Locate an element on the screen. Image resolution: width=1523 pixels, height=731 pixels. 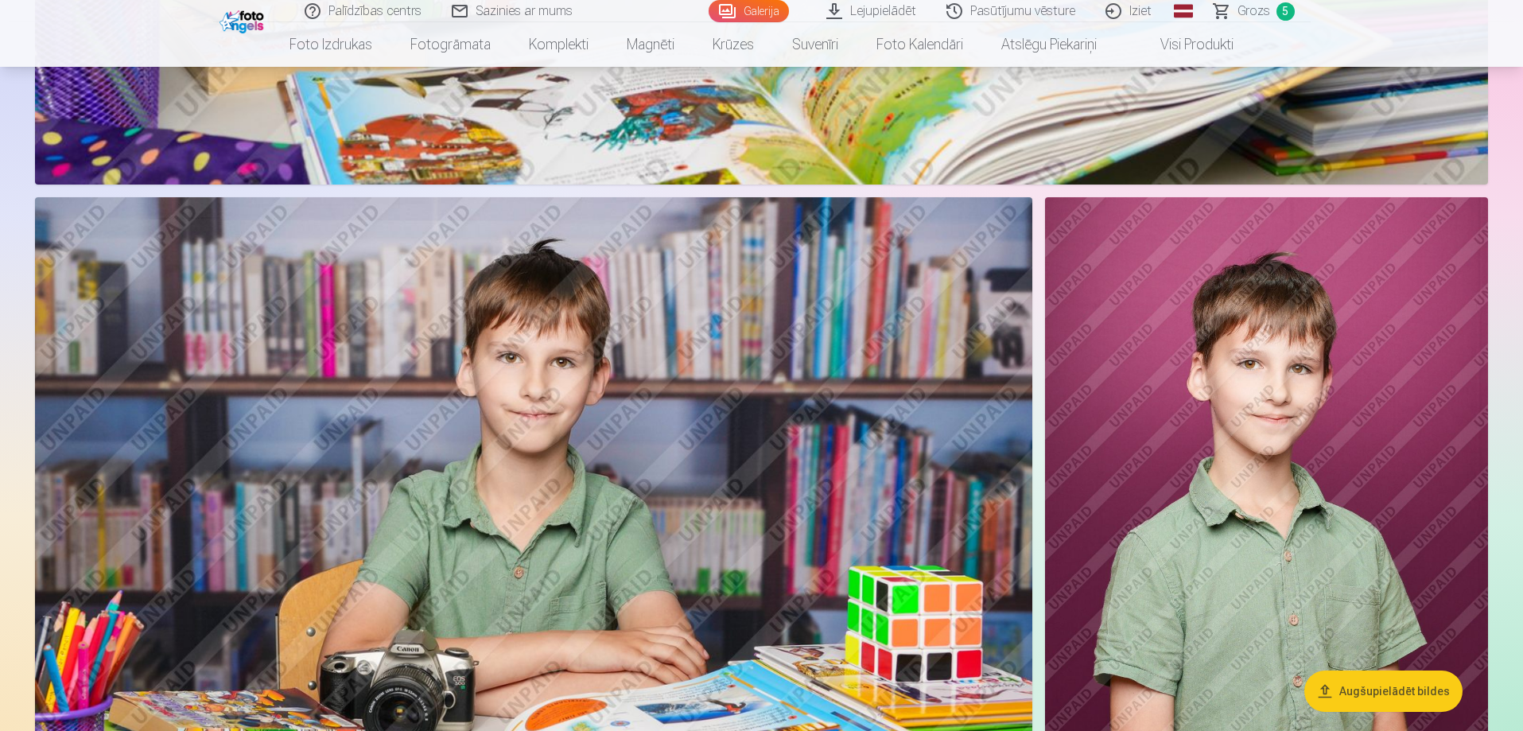
a: Komplekti is located at coordinates (558, 45).